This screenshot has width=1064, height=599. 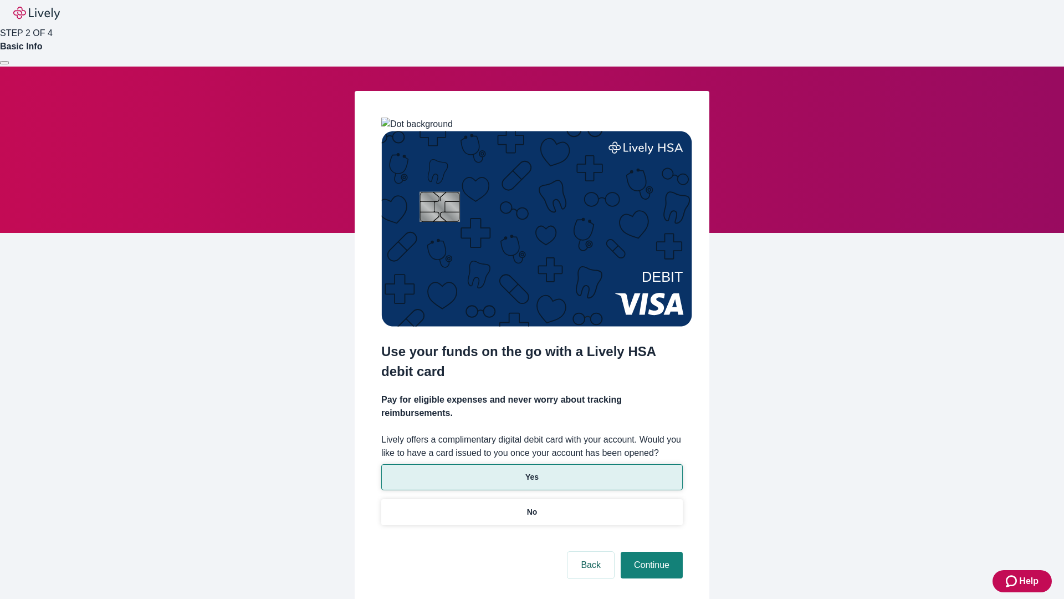 What do you see at coordinates (1029, 581) in the screenshot?
I see `span: Help` at bounding box center [1029, 581].